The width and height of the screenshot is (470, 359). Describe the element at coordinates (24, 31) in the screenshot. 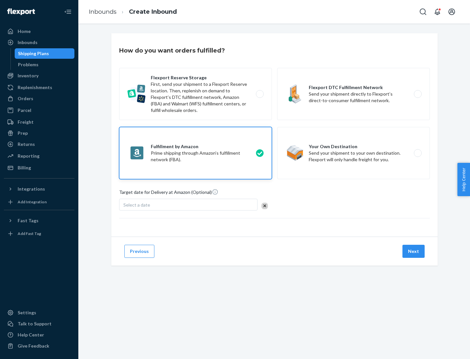

I see `div: Home` at that location.